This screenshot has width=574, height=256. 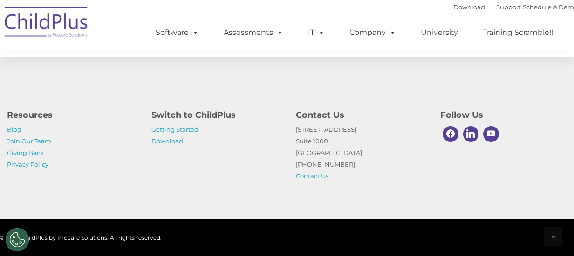 What do you see at coordinates (148, 103) in the screenshot?
I see `span: Phone number` at bounding box center [148, 103].